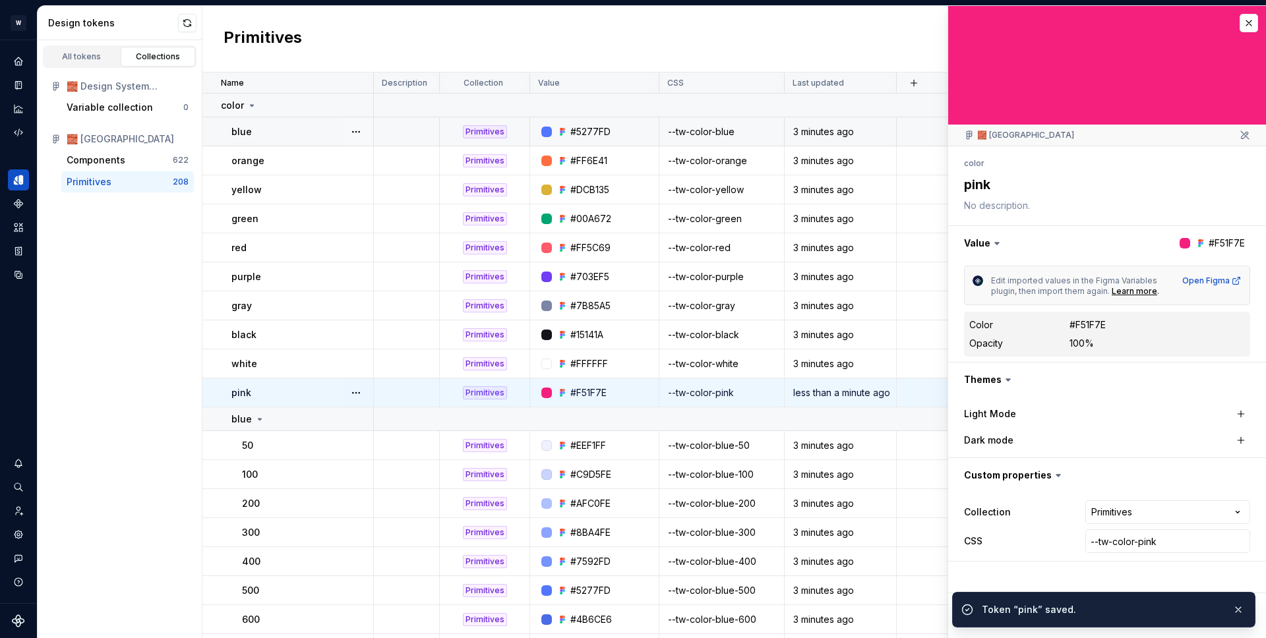  I want to click on a: Settings, so click(18, 535).